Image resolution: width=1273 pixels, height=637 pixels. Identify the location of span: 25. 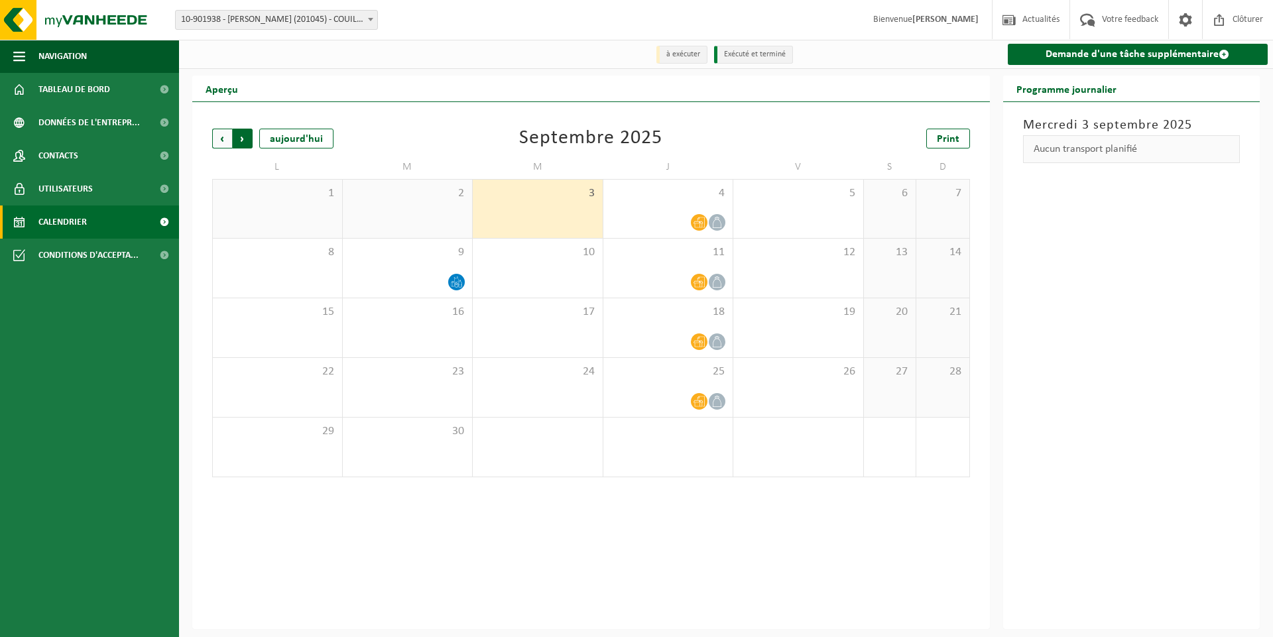
(668, 372).